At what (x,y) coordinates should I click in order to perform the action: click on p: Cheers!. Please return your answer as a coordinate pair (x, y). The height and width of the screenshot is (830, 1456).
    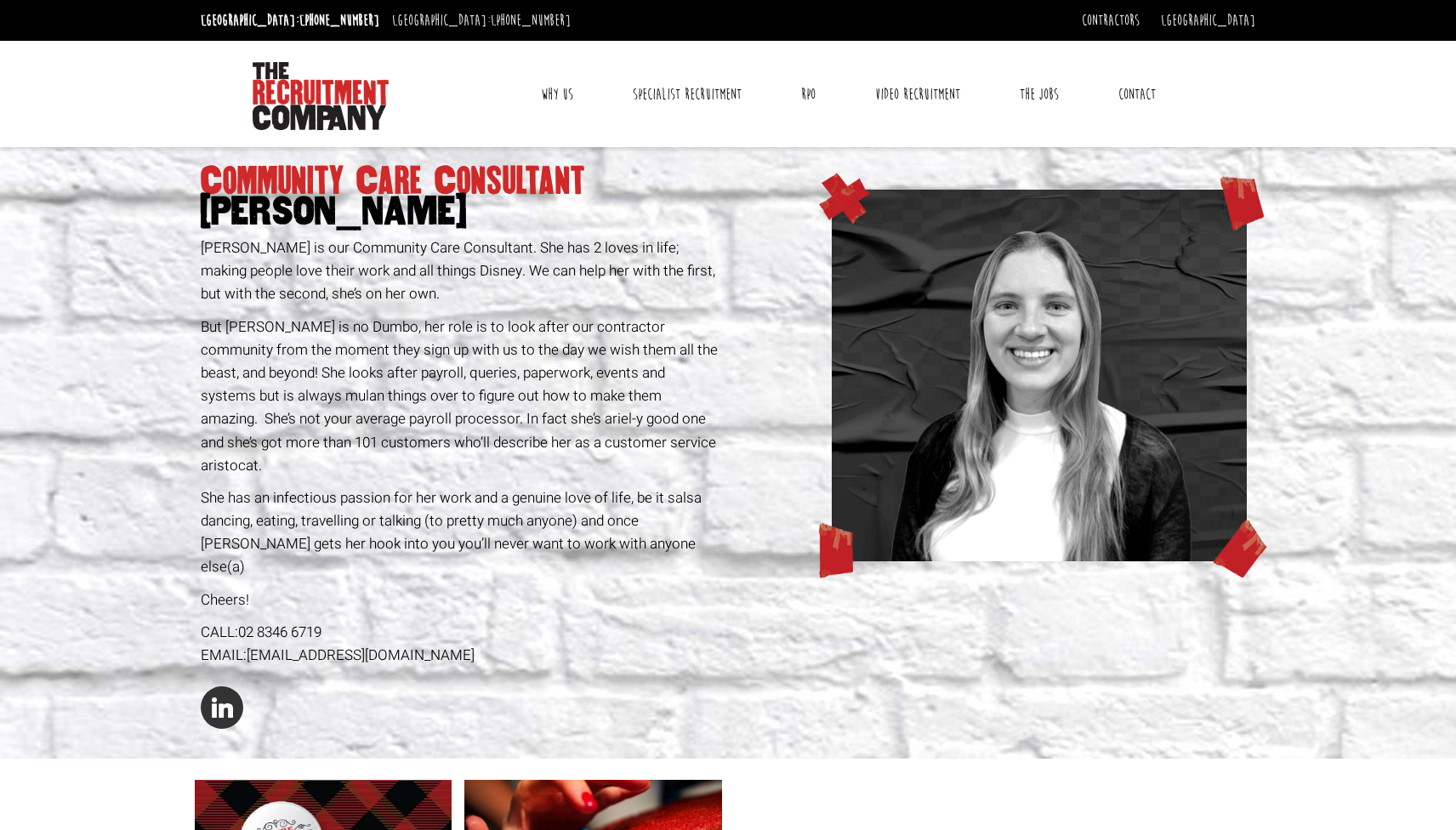
    Looking at the image, I should click on (461, 600).